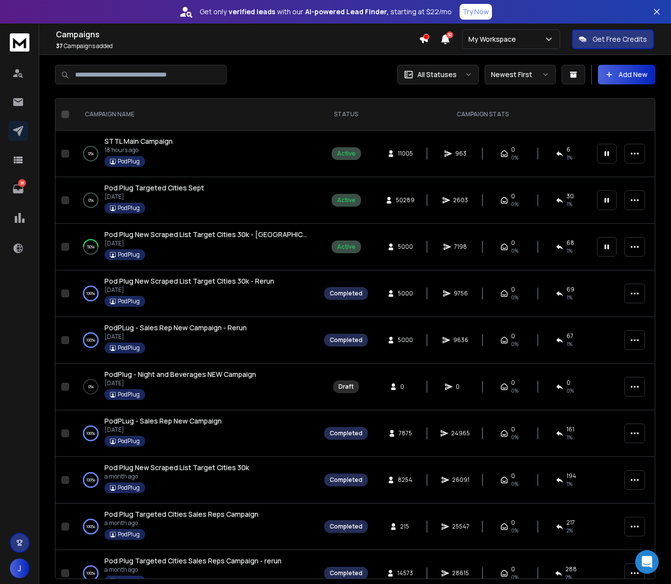  I want to click on p: Campaigns added, so click(237, 46).